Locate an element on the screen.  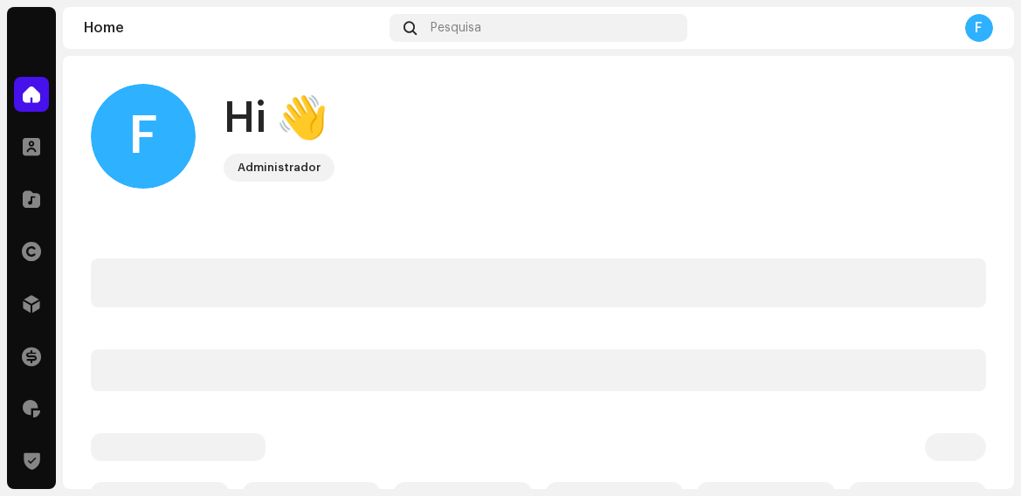
div: Hi 👋 is located at coordinates (279, 119).